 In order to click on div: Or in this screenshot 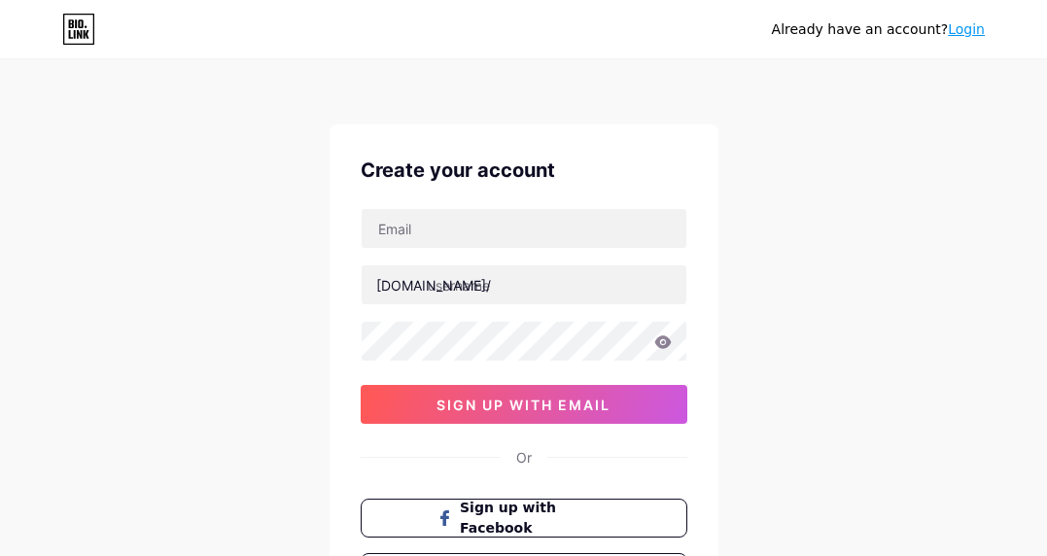, I will do `click(524, 457)`.